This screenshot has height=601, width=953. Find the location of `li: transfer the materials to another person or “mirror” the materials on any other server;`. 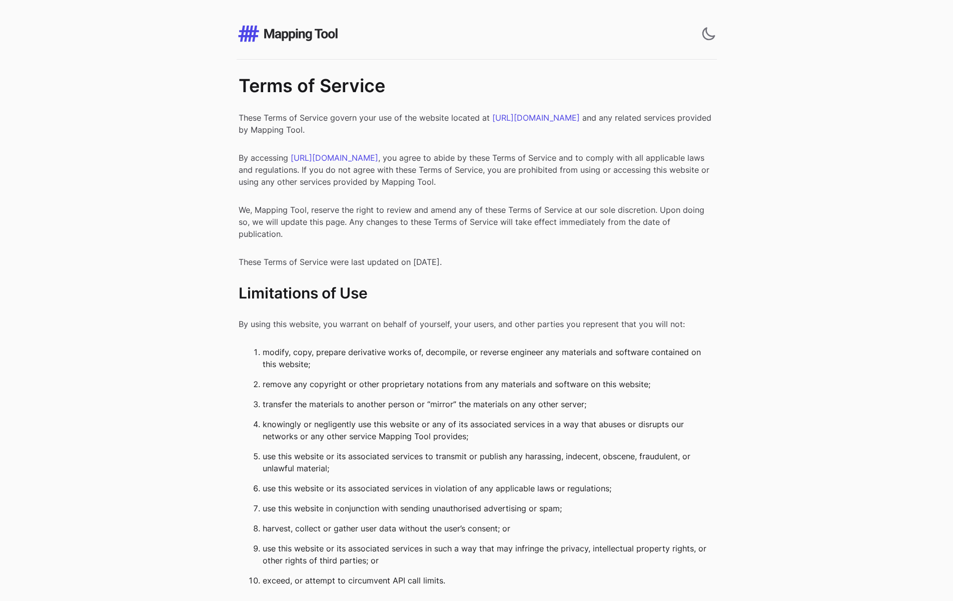

li: transfer the materials to another person or “mirror” the materials on any other server; is located at coordinates (489, 404).